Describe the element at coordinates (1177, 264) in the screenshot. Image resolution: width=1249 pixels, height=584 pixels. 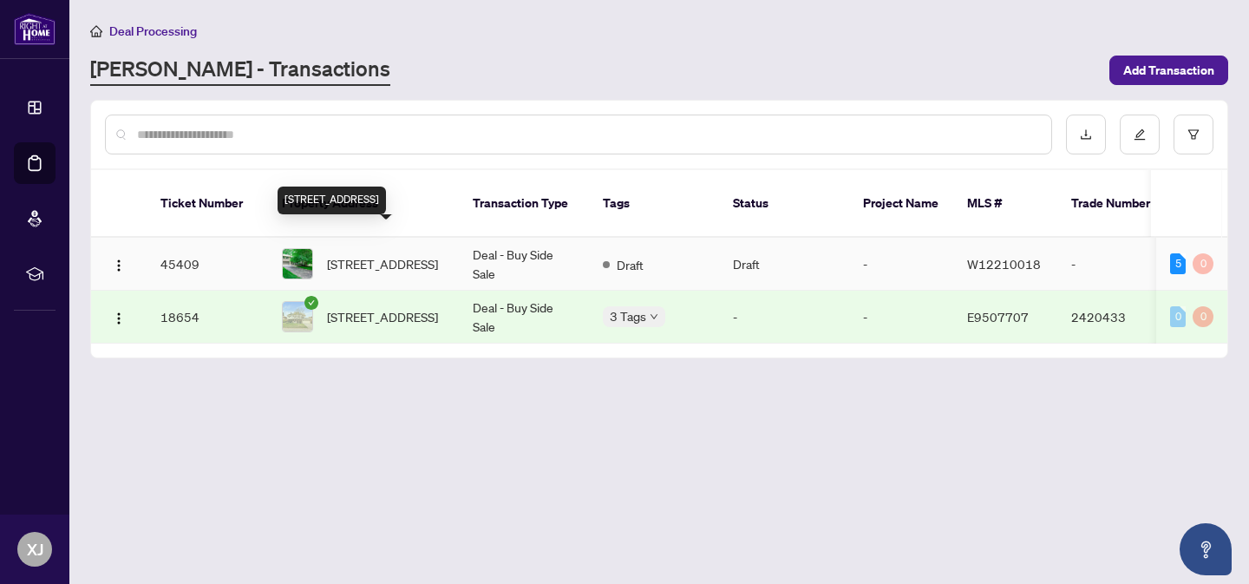
I see `div: 5` at that location.